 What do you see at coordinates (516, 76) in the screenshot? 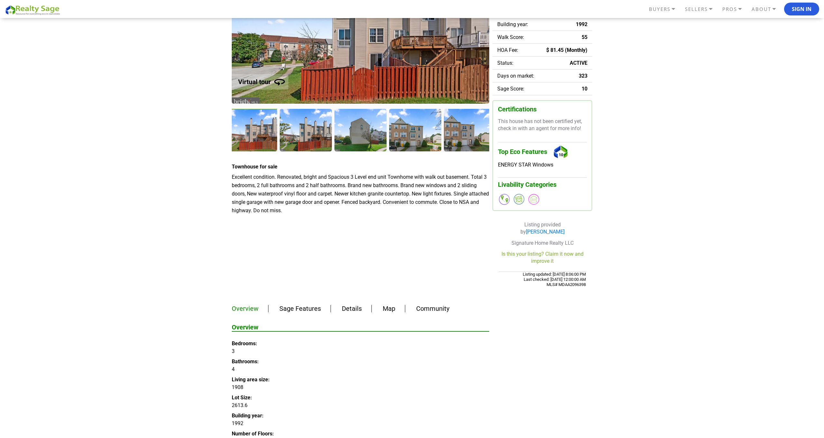
I see `span: Days on market:` at bounding box center [516, 76].